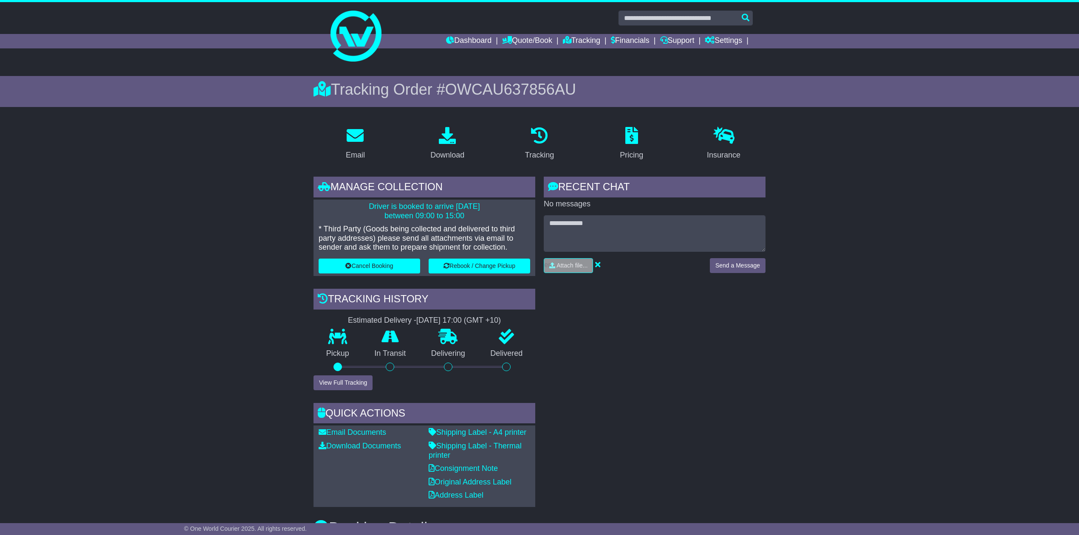  What do you see at coordinates (352, 432) in the screenshot?
I see `a: Email Documents` at bounding box center [352, 432].